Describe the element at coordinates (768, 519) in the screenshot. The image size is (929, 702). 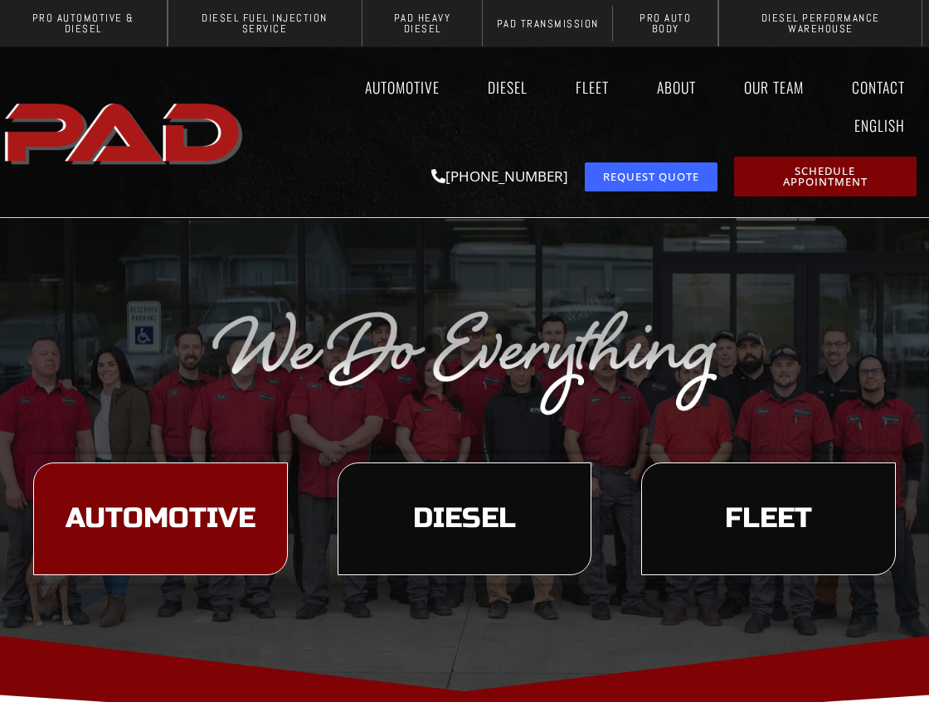
I see `span: Fleet` at that location.